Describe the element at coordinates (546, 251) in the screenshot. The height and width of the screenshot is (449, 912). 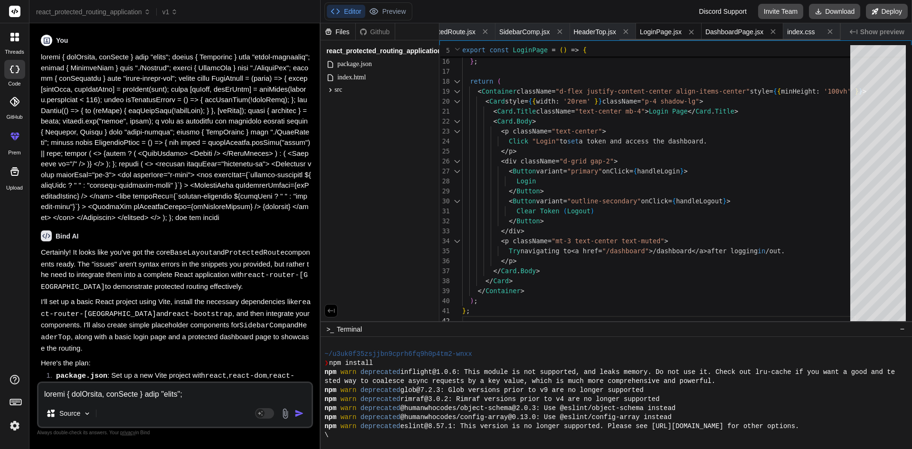
I see `span: navigating to` at that location.